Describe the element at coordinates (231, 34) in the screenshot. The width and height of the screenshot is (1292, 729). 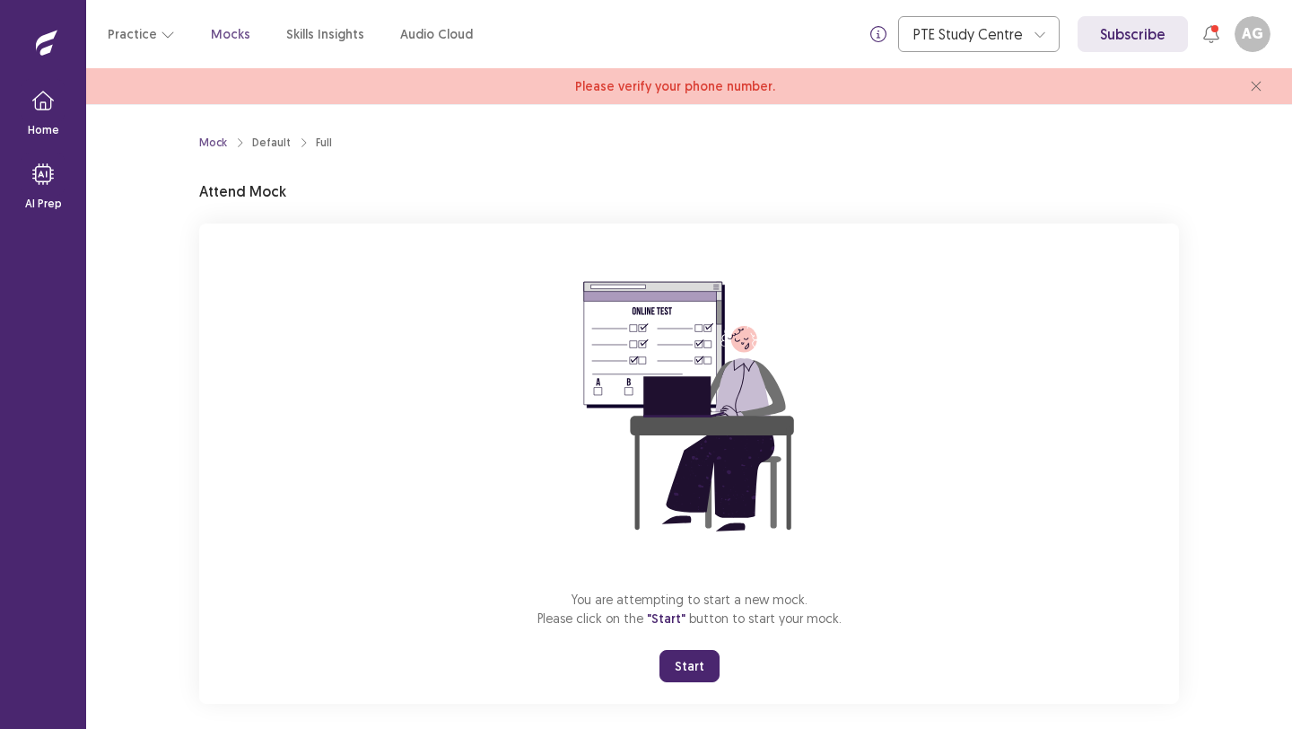
I see `p: Mocks` at that location.